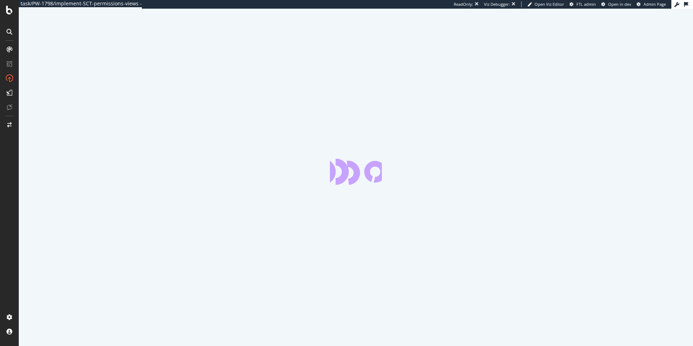  I want to click on a: FTL admin, so click(583, 4).